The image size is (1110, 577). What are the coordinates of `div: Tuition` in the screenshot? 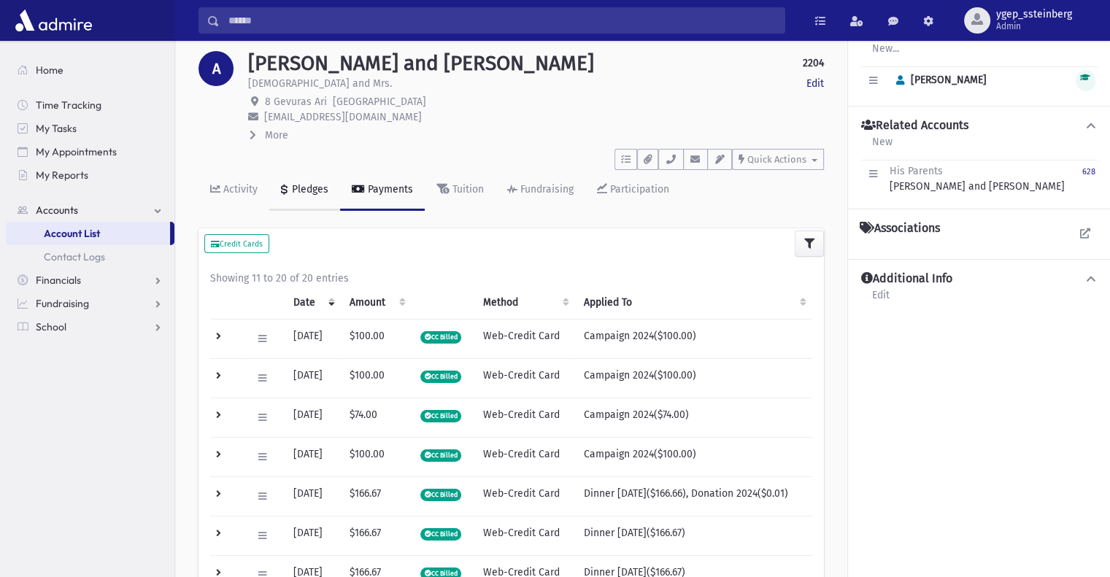 It's located at (466, 189).